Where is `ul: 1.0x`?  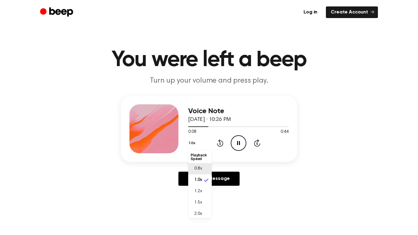
ul: 1.0x is located at coordinates (200, 184).